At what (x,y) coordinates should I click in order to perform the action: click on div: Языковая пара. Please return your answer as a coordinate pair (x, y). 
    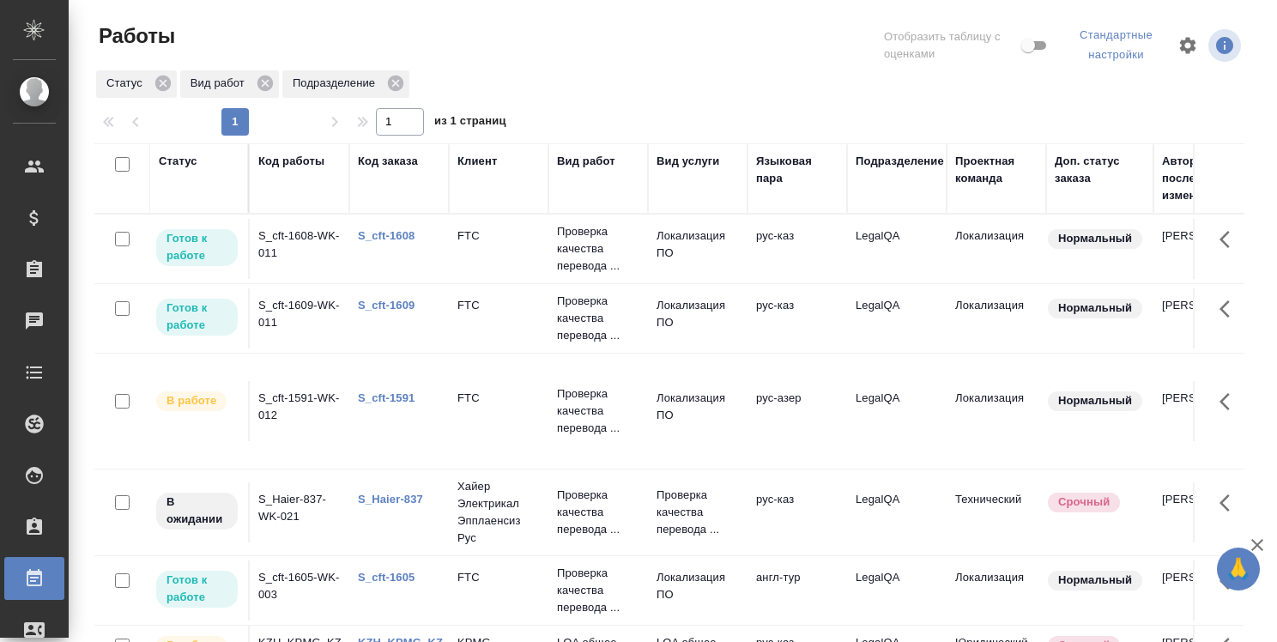
    Looking at the image, I should click on (797, 170).